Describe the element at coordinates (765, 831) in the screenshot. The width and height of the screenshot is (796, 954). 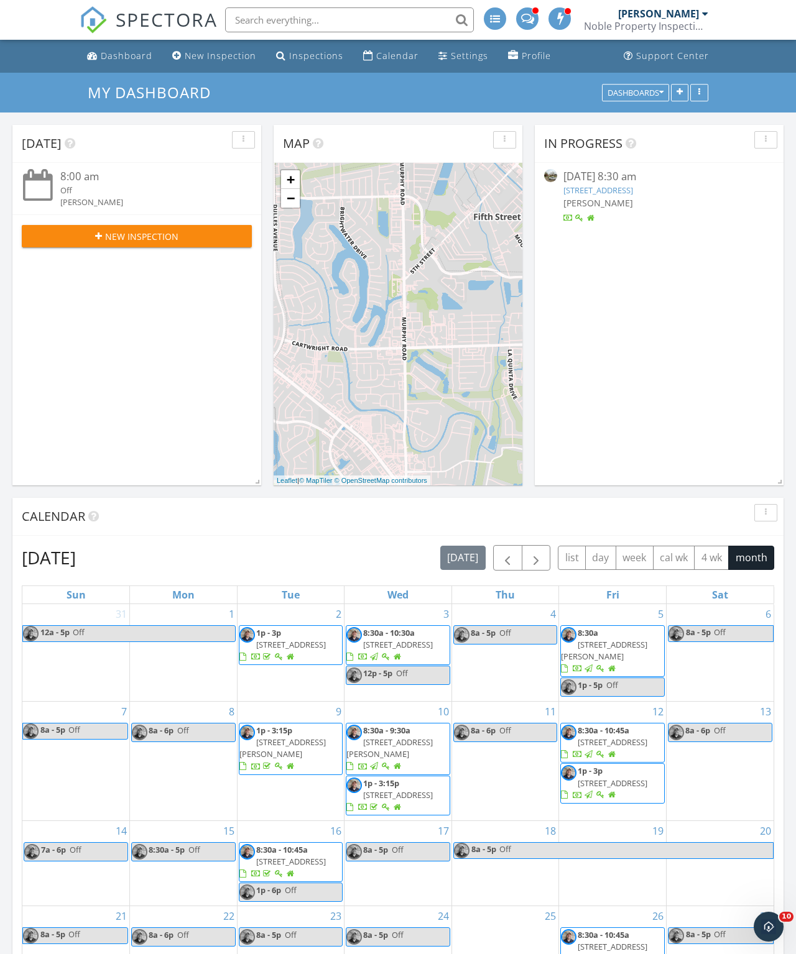
I see `a: Go to September 20, 2025` at that location.